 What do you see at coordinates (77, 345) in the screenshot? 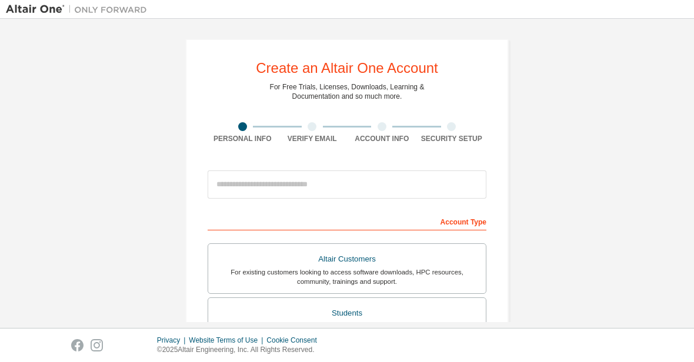
I see `img: facebook.svg` at bounding box center [77, 345].